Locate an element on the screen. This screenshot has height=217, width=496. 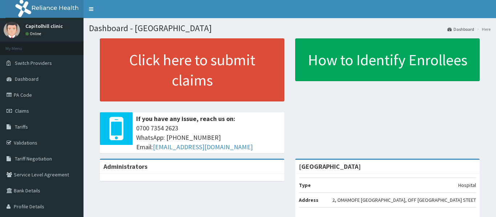
img: User Image is located at coordinates (12, 30).